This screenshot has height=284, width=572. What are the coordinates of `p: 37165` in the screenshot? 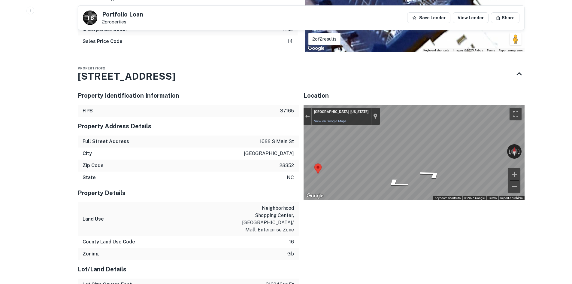 It's located at (287, 111).